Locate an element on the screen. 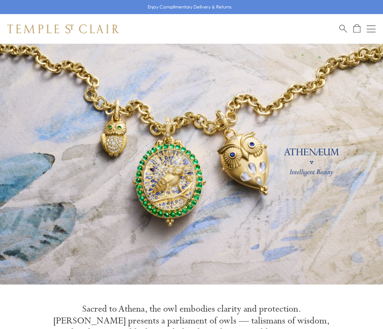 Image resolution: width=383 pixels, height=329 pixels. button: Open navigation is located at coordinates (371, 29).